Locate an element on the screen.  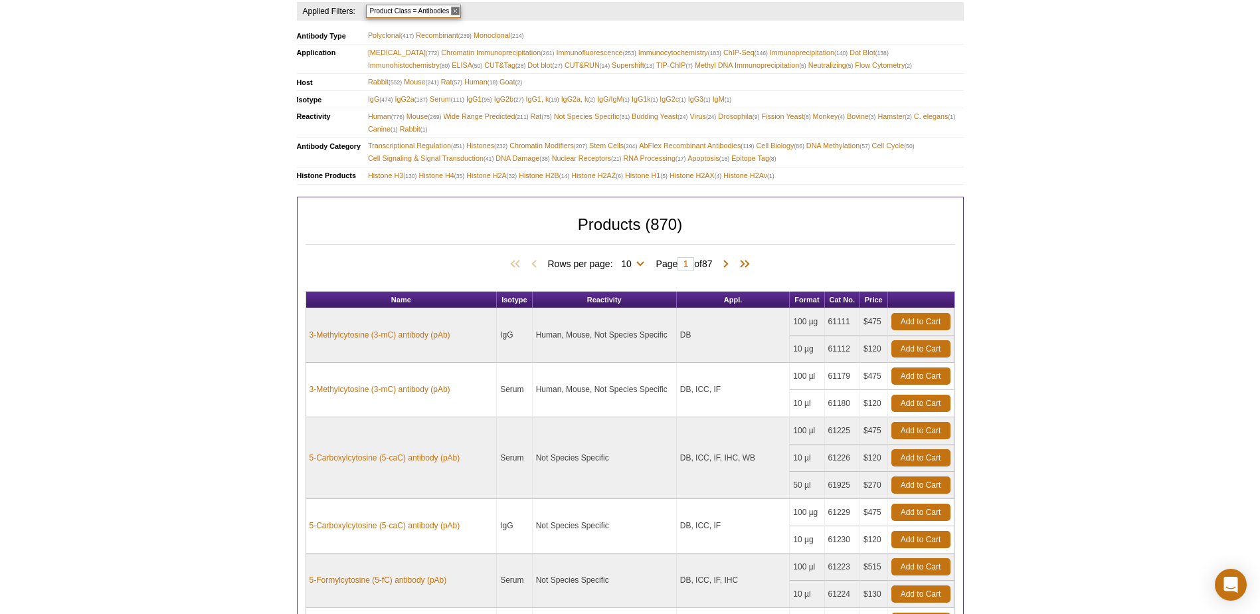
span: Canine is located at coordinates (383, 129).